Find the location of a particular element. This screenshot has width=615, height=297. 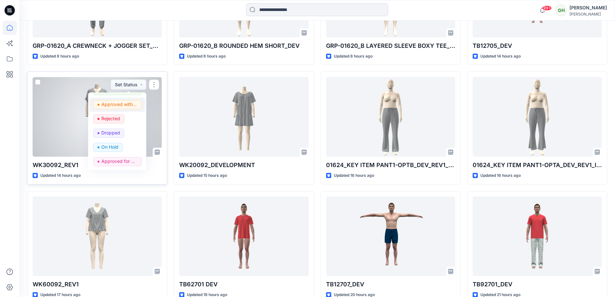

p: TB12707_DEV is located at coordinates (390, 284).